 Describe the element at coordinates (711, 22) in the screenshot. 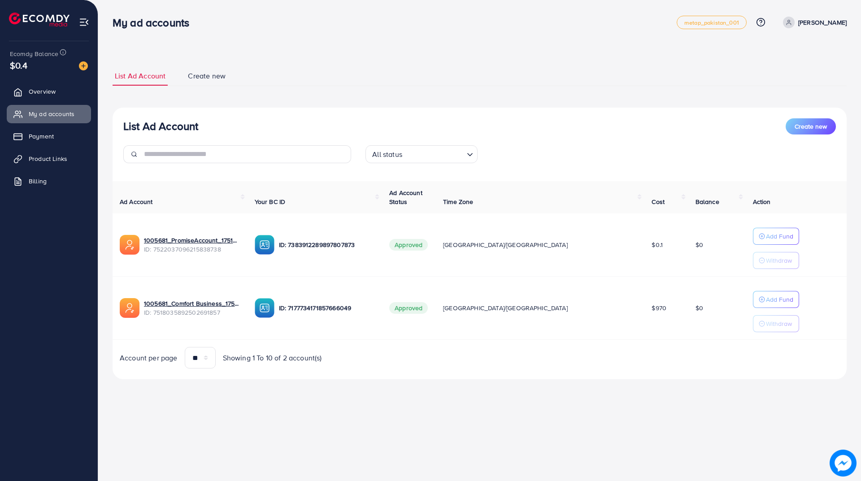

I see `span: metap_pakistan_001` at that location.